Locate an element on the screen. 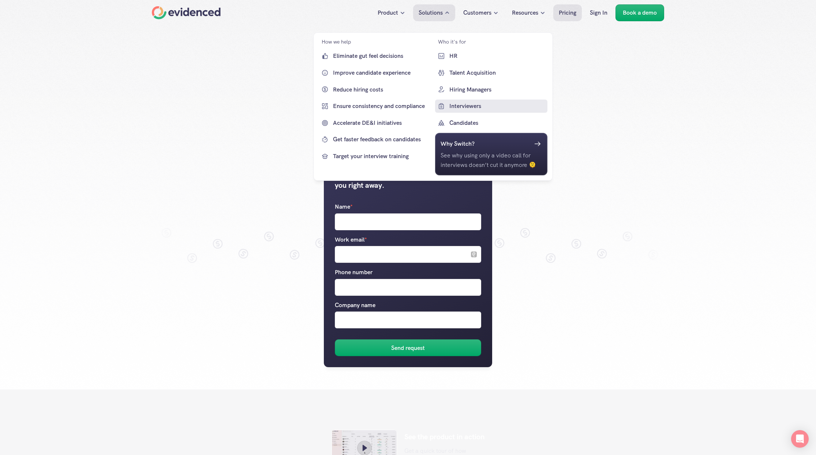 The height and width of the screenshot is (455, 816). p: See the product in action is located at coordinates (444, 436).